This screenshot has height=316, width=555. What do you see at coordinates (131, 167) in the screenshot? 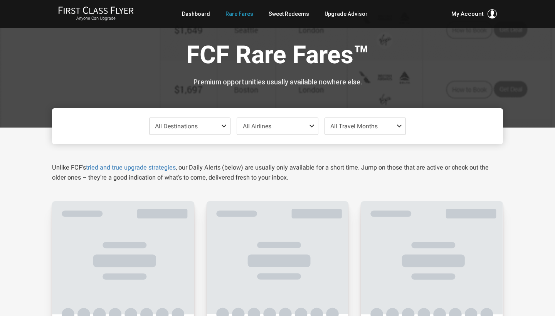
I see `a: tried and true upgrade strategies` at bounding box center [131, 167].